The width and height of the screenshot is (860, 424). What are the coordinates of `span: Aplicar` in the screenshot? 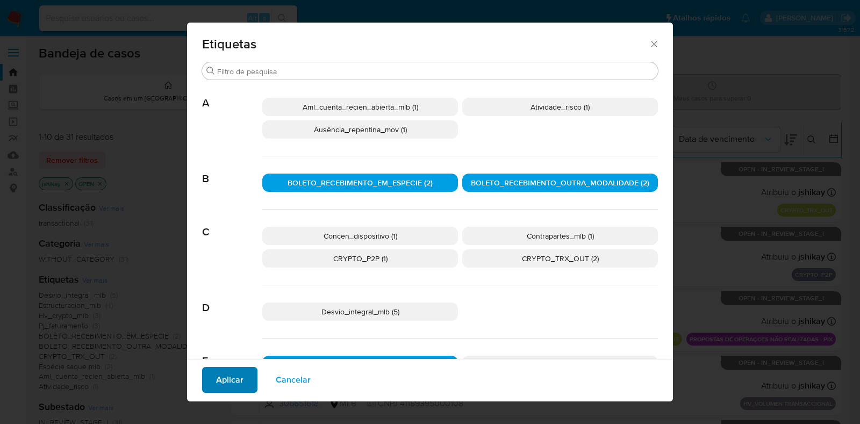 It's located at (230, 380).